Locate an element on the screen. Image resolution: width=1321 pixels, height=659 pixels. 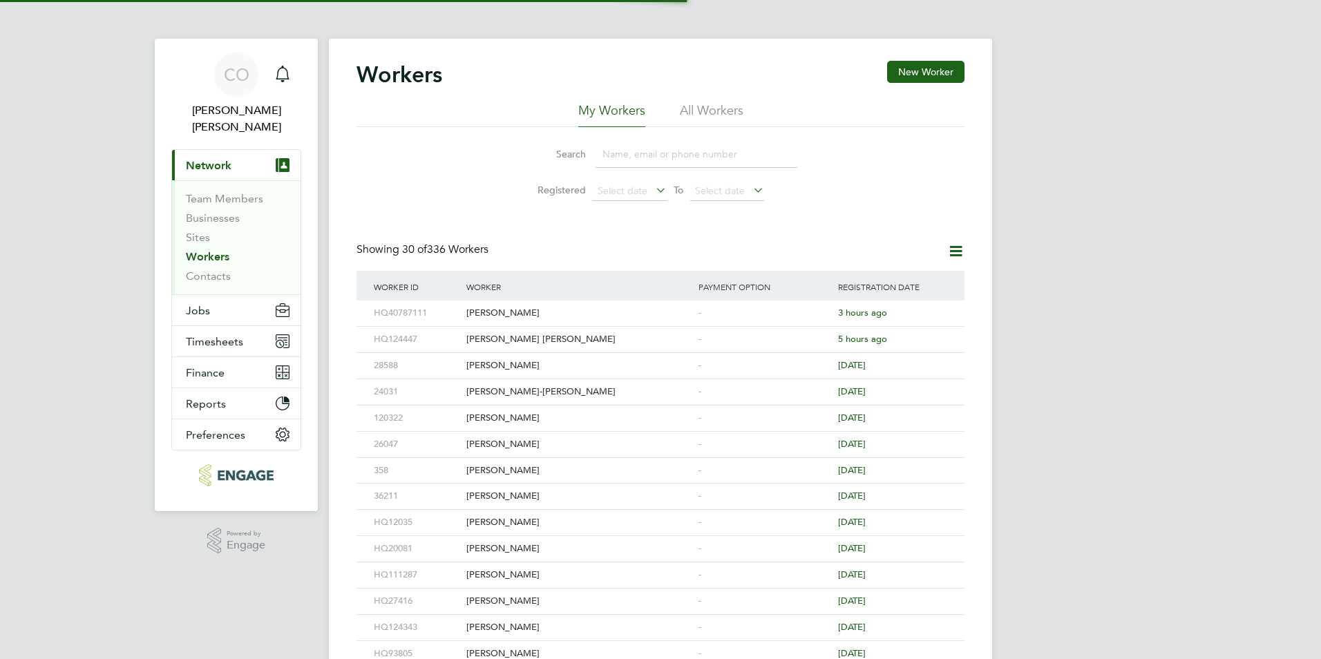
span: Engage is located at coordinates (246, 545).